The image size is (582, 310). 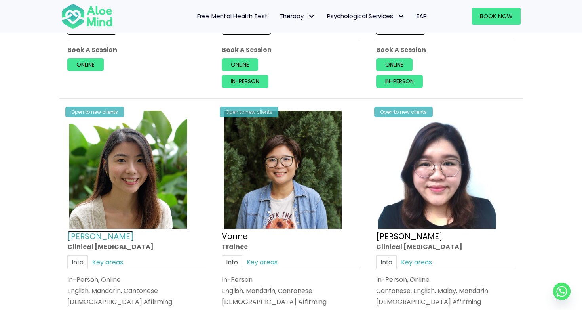 What do you see at coordinates (87, 16) in the screenshot?
I see `img: Aloe mind Logo` at bounding box center [87, 16].